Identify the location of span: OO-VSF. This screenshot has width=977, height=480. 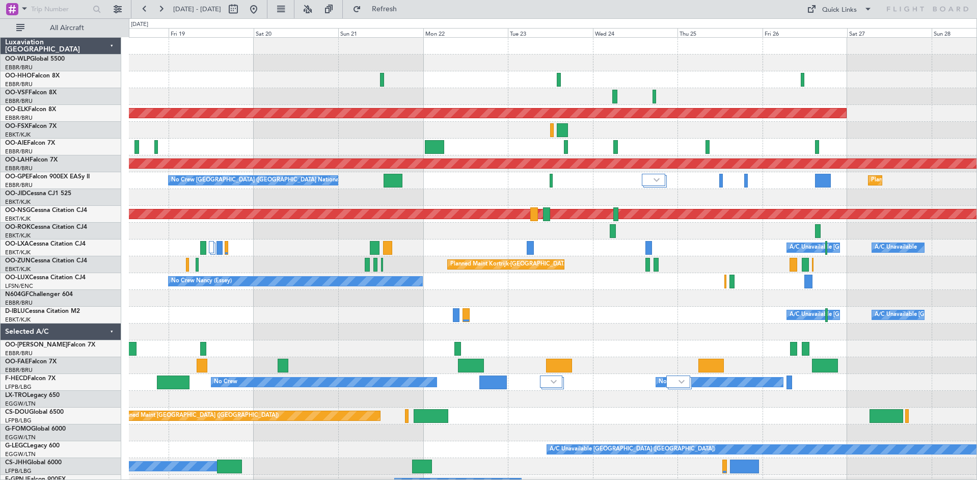
(17, 93).